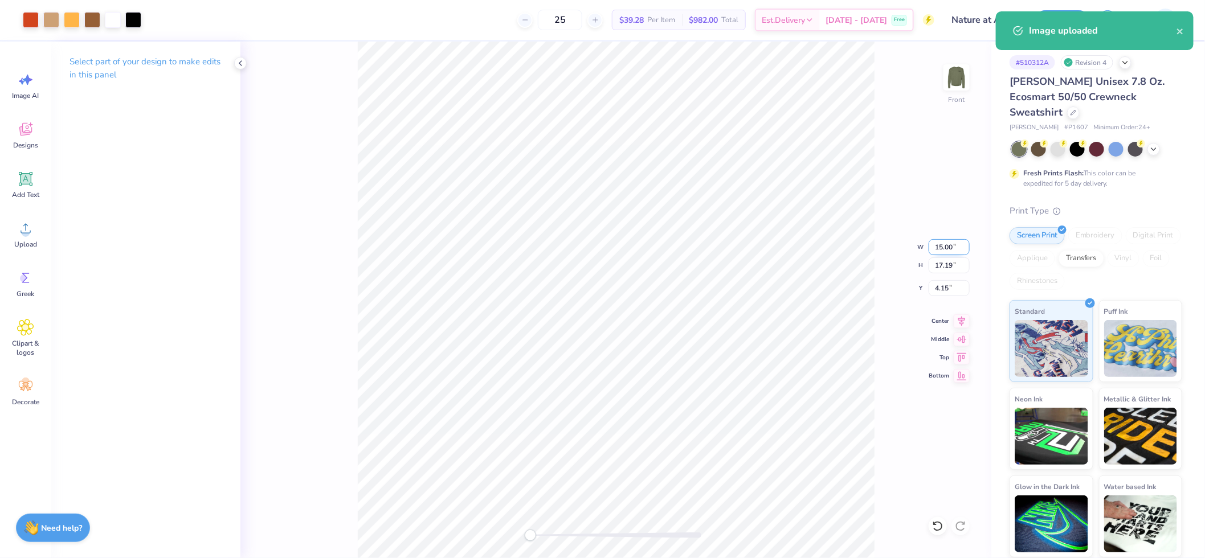 The width and height of the screenshot is (1205, 558). I want to click on div: Screen Print, so click(1037, 236).